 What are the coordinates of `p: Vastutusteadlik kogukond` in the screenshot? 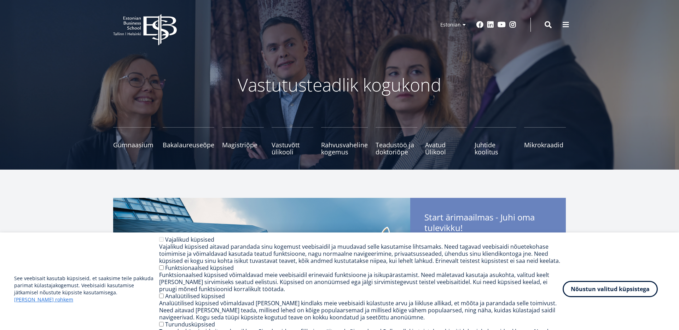 It's located at (339, 85).